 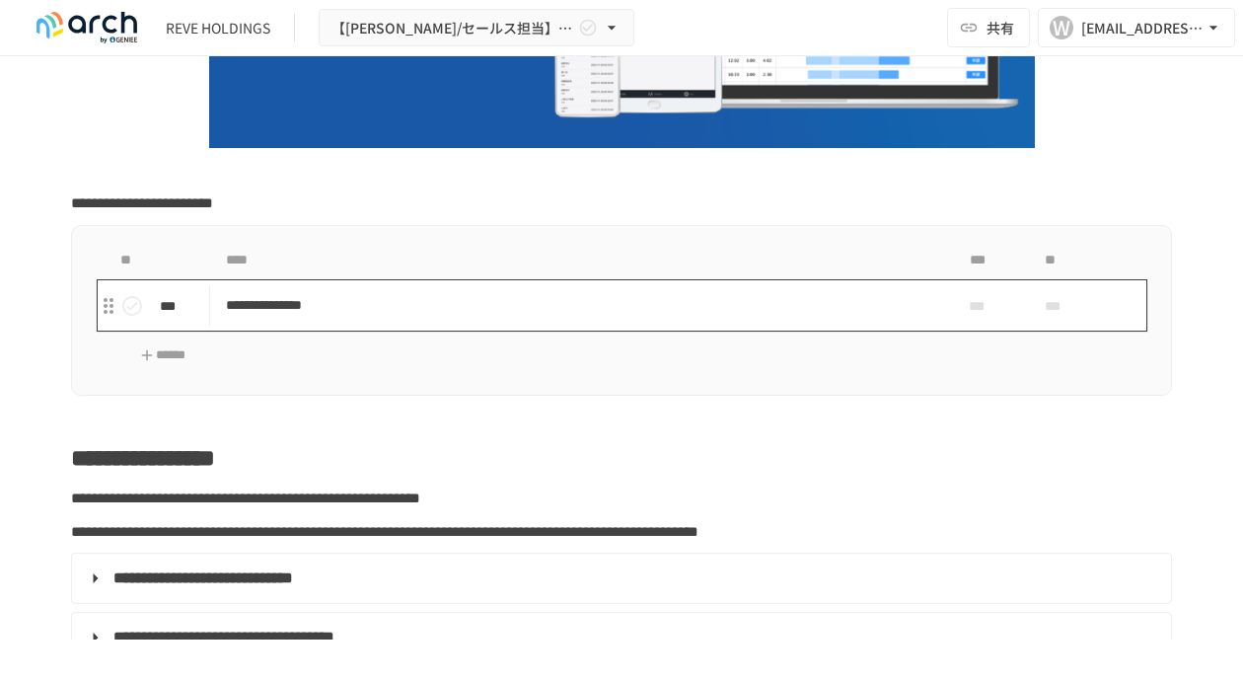 What do you see at coordinates (1062, 28) in the screenshot?
I see `div: W` at bounding box center [1062, 28].